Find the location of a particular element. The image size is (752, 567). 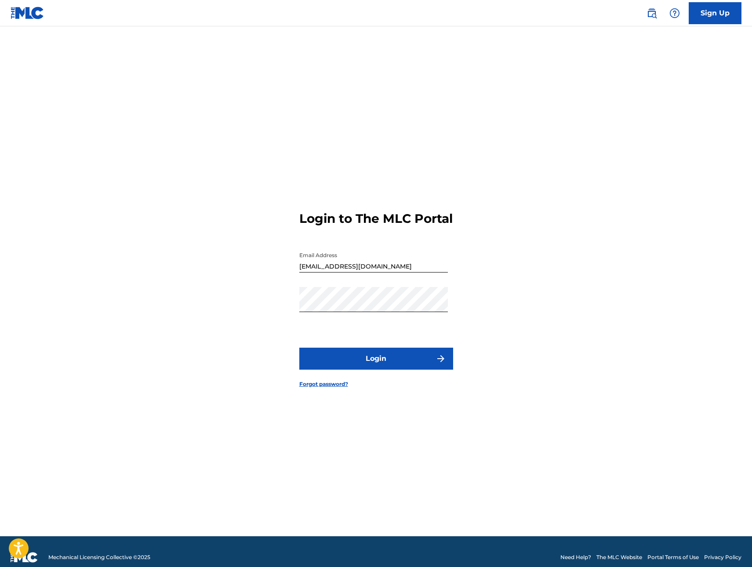

img: help is located at coordinates (674, 13).